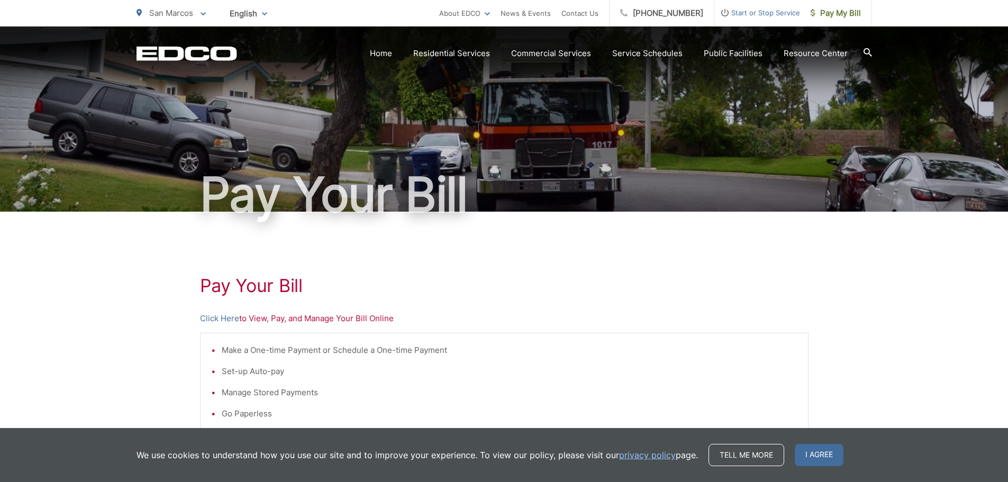 This screenshot has height=482, width=1008. I want to click on li: Make a One-time Payment or Schedule a One-time Payment, so click(510, 350).